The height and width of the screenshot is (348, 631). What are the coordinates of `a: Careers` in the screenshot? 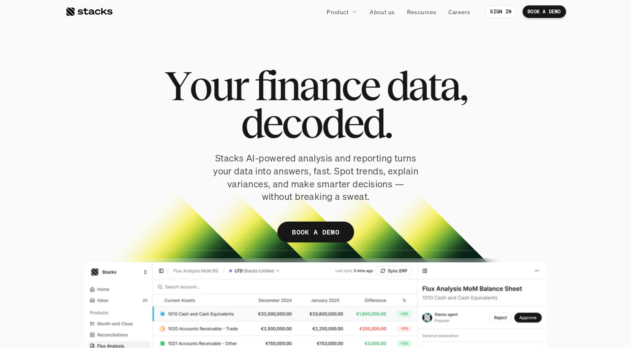 It's located at (460, 12).